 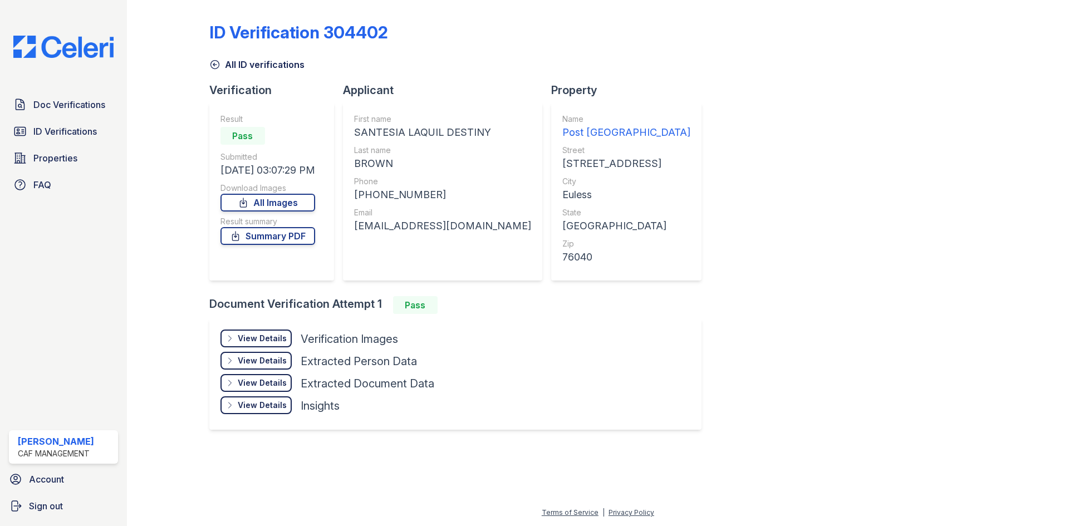 I want to click on div: Submitted, so click(x=268, y=157).